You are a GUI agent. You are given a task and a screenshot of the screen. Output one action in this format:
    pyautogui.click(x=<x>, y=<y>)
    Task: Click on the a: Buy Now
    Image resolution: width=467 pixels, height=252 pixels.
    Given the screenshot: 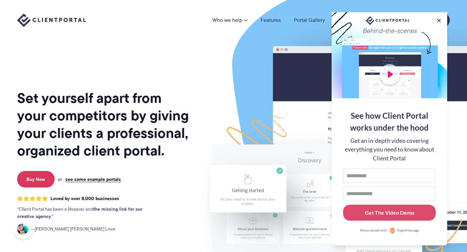 What is the action you would take?
    pyautogui.click(x=36, y=179)
    